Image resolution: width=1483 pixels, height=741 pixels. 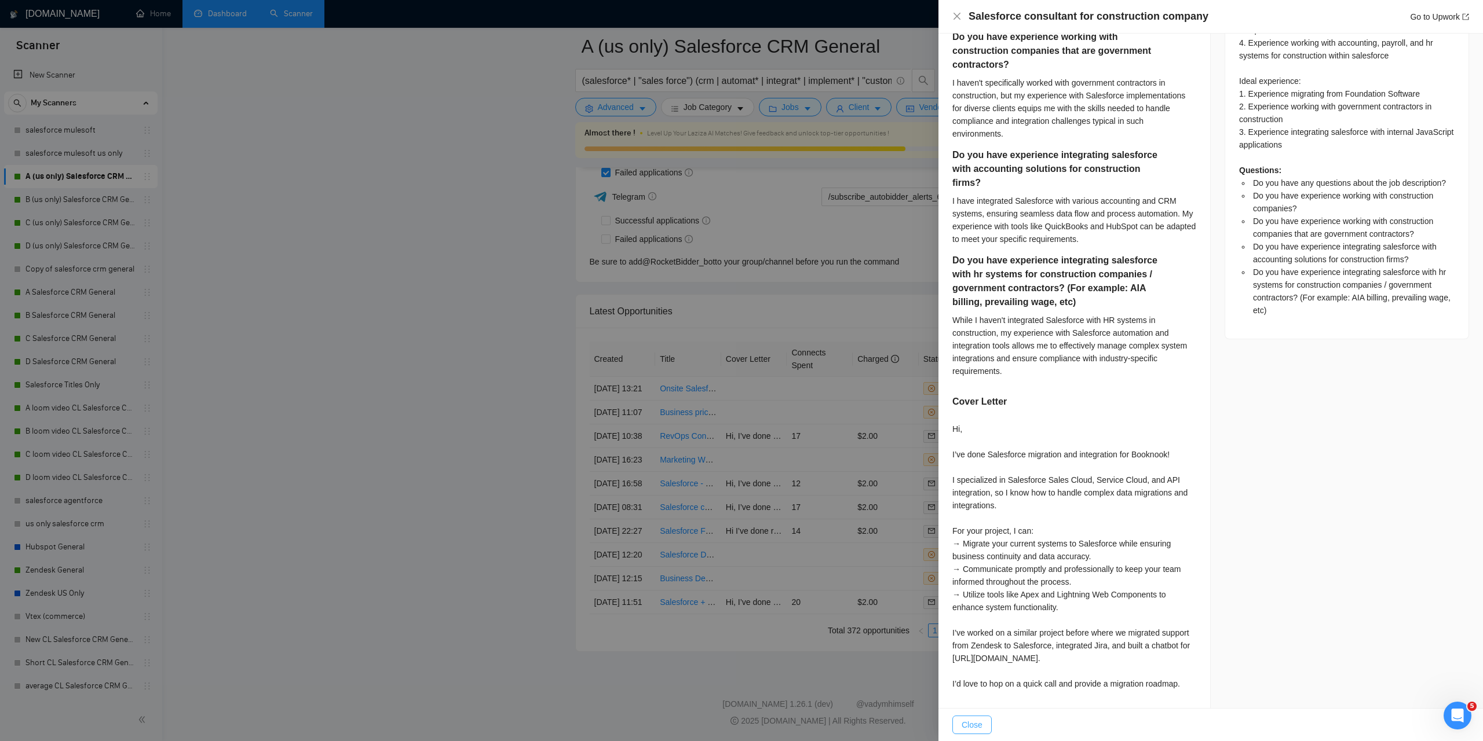 What do you see at coordinates (1074, 220) in the screenshot?
I see `div: I have integrated Salesforce with various accounting and CRM systems, ensuring seamless data flow...` at bounding box center [1074, 220].